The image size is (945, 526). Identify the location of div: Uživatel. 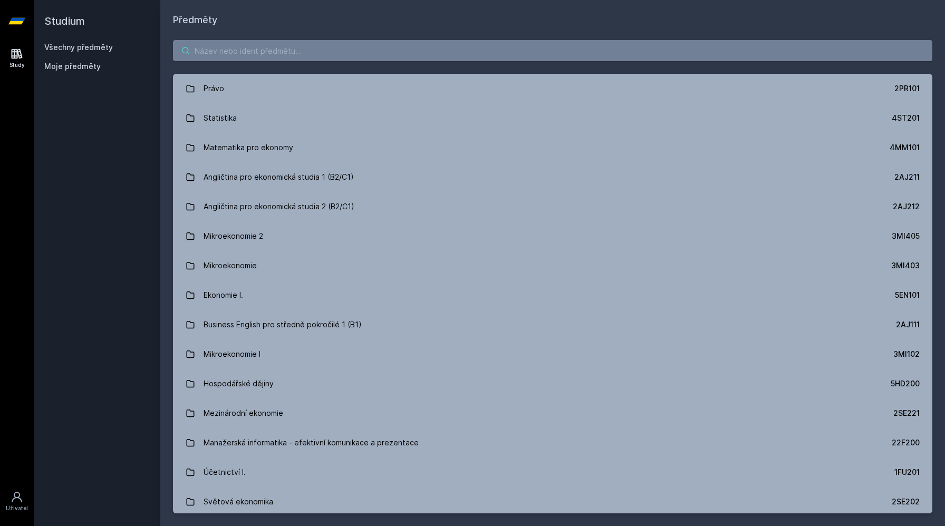
(17, 509).